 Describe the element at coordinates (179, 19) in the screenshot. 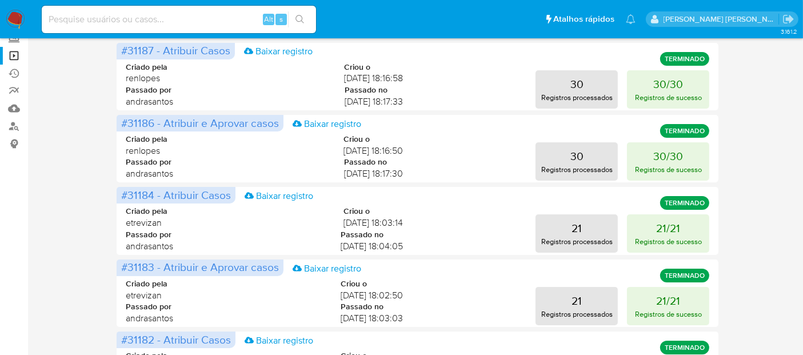

I see `input: Pesquise usuários ou casos...` at that location.